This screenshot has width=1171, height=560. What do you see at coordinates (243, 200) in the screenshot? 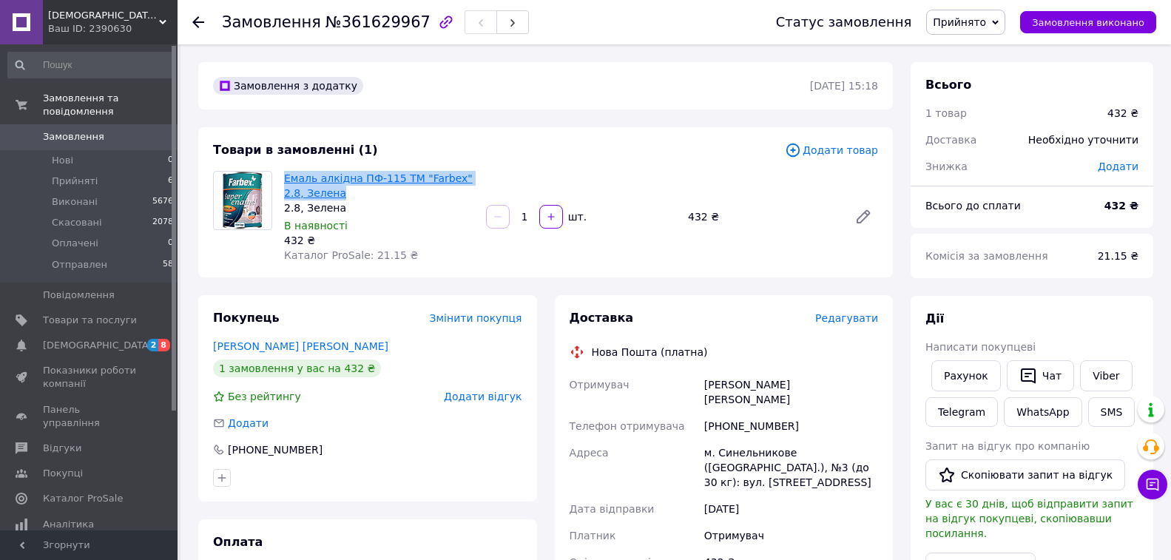
I see `img: Емаль алкідна ПФ-115 TM "Farbex" 2.8, Зелена` at bounding box center [243, 200].